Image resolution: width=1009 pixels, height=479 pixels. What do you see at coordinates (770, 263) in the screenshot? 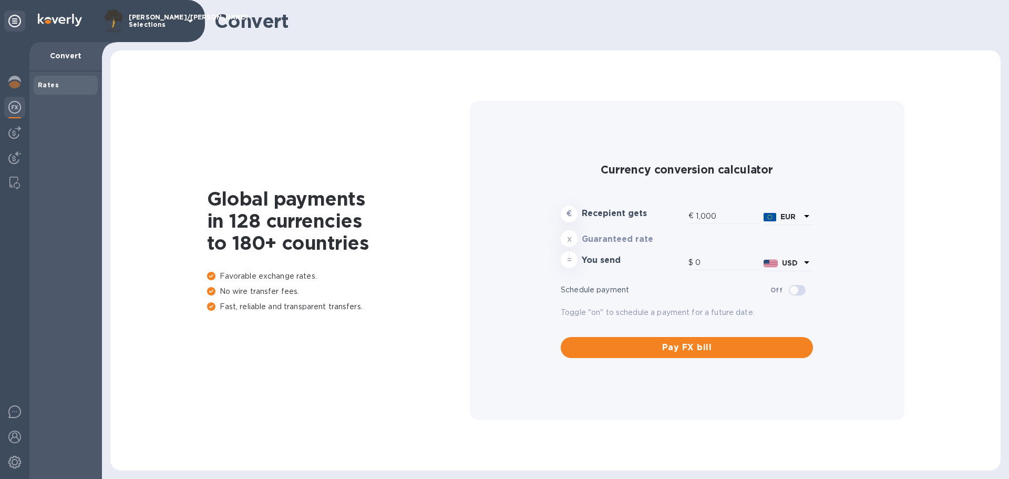
I see `img: USD` at bounding box center [770, 263].